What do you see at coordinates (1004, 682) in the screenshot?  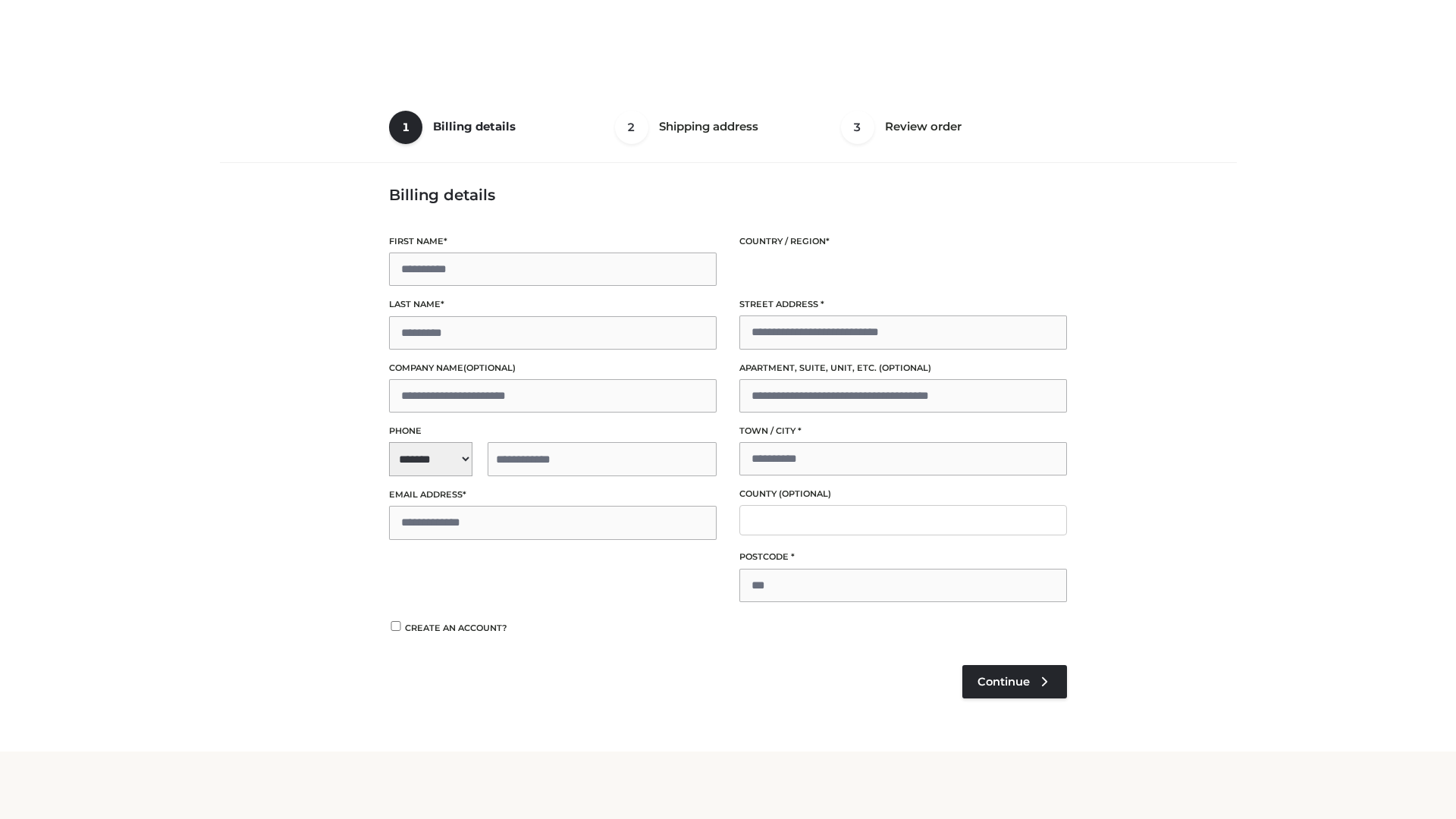 I see `span: Continue` at bounding box center [1004, 682].